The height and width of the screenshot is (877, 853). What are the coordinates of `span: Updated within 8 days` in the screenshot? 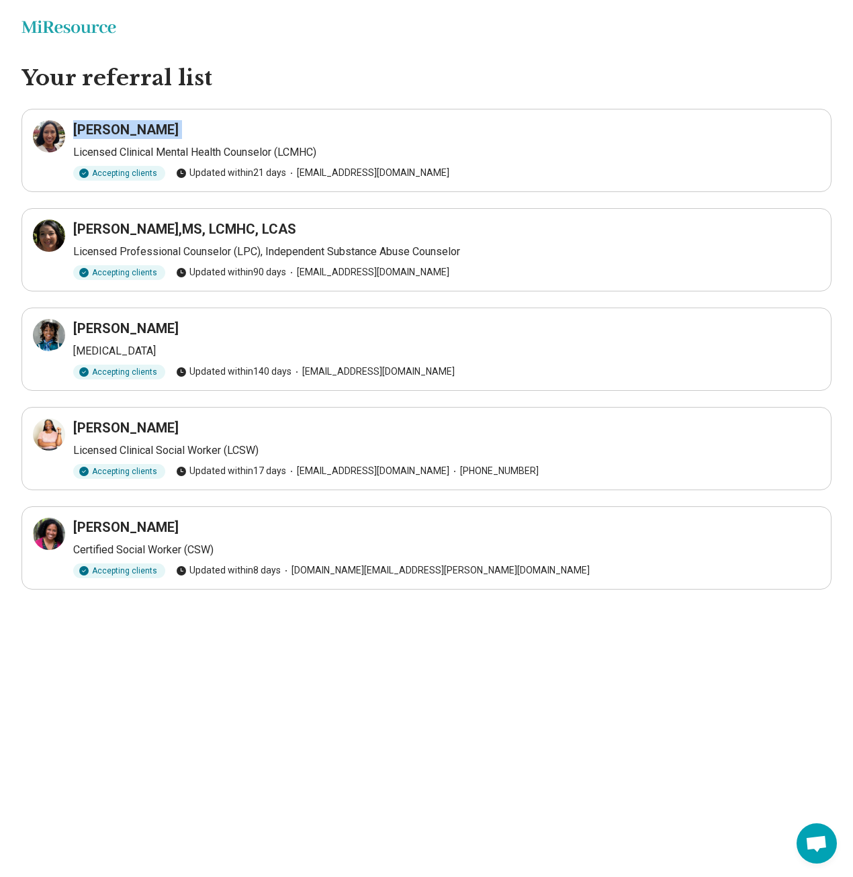 It's located at (228, 570).